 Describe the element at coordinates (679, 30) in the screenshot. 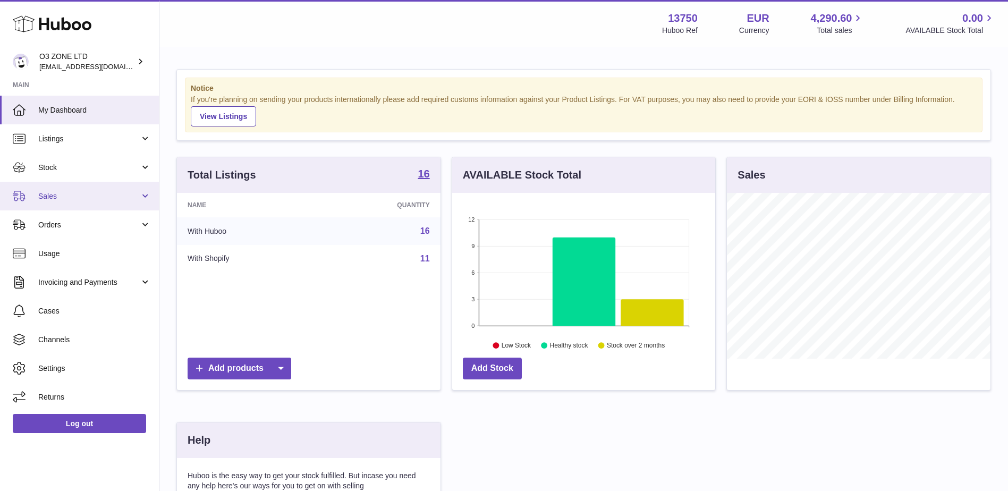

I see `div: Huboo Ref` at that location.